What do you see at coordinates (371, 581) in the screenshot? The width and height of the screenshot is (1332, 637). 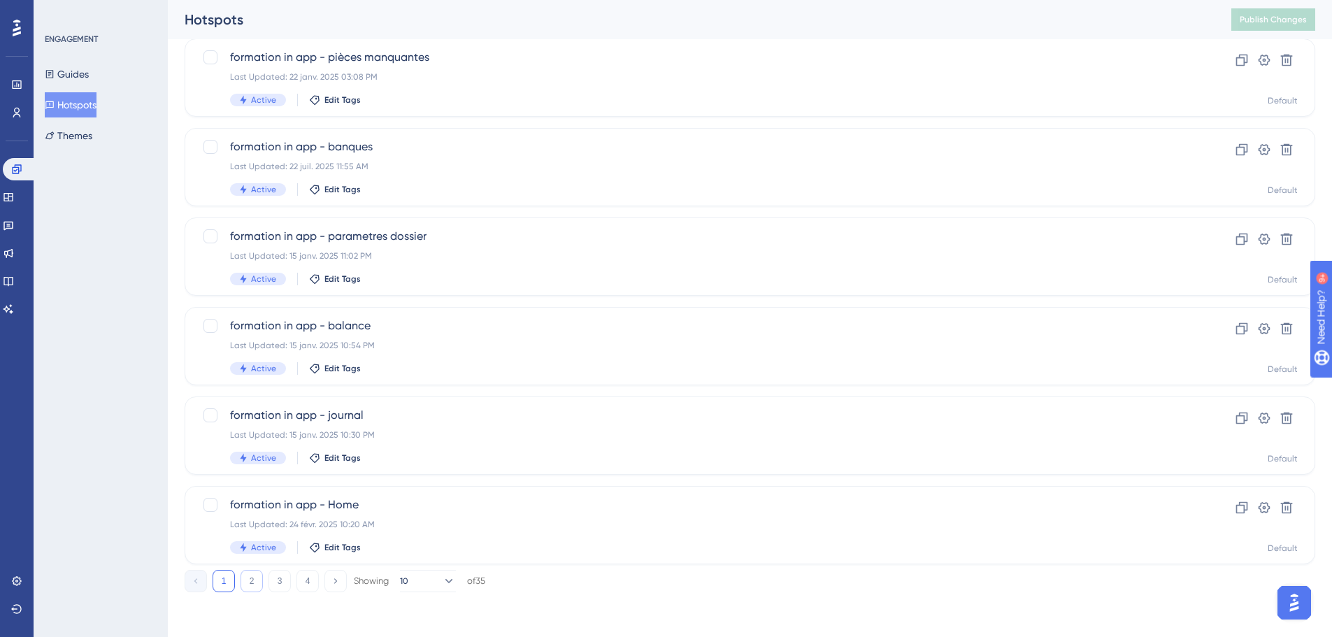 I see `div: Showing` at bounding box center [371, 581].